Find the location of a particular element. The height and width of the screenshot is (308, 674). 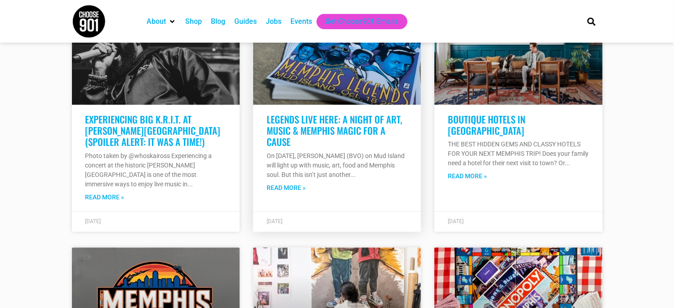

div: Get Choose901 Emails is located at coordinates (362, 22).